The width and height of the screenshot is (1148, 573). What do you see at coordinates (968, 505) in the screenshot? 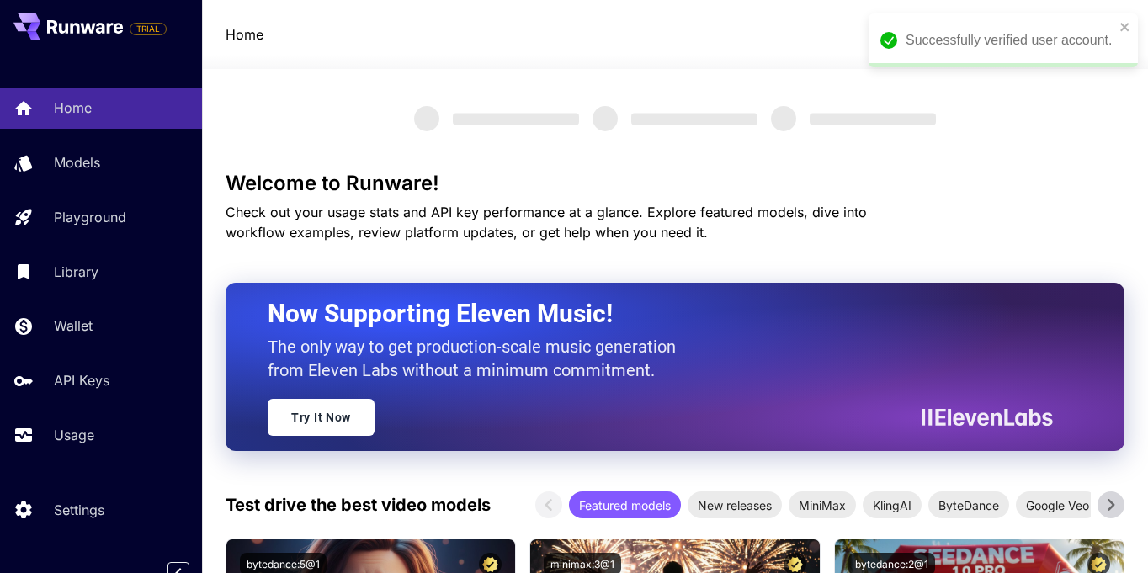
I see `span: ByteDance` at bounding box center [968, 505].